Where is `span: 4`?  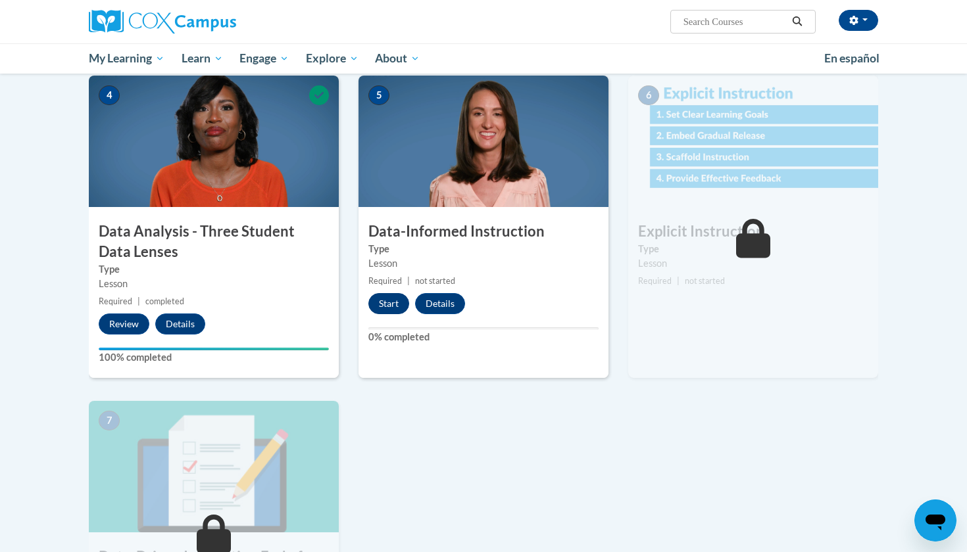
span: 4 is located at coordinates (109, 95).